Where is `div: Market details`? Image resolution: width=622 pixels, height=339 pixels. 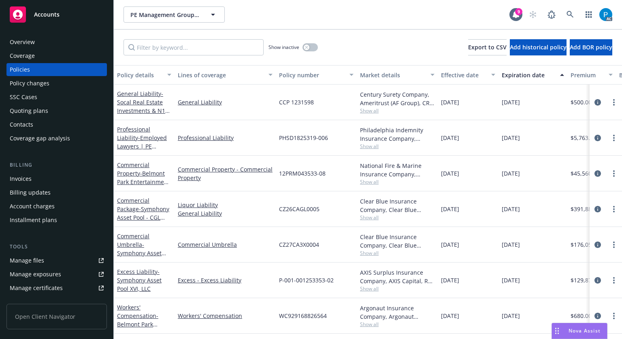
div: Market details is located at coordinates (393, 75).